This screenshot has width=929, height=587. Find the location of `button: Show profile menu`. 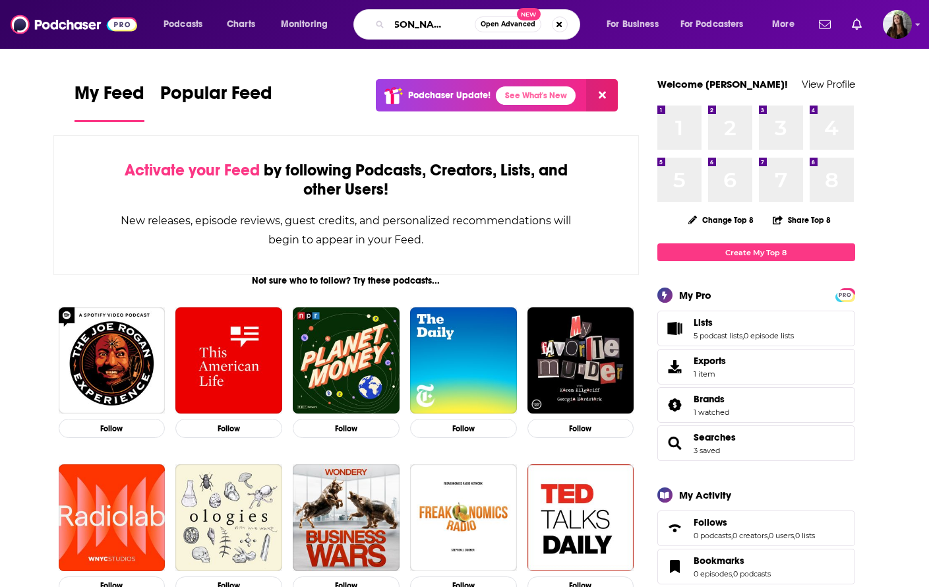

button: Show profile menu is located at coordinates (898, 24).